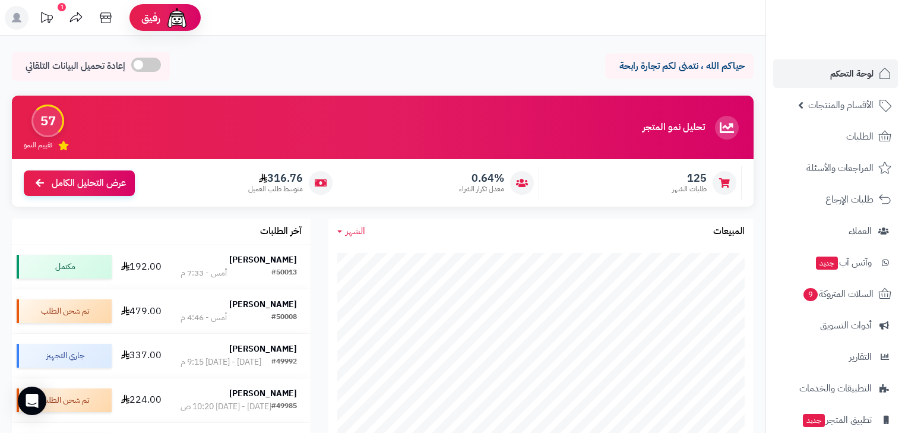 The image size is (905, 433). What do you see at coordinates (851, 74) in the screenshot?
I see `span: لوحة التحكم` at bounding box center [851, 74].